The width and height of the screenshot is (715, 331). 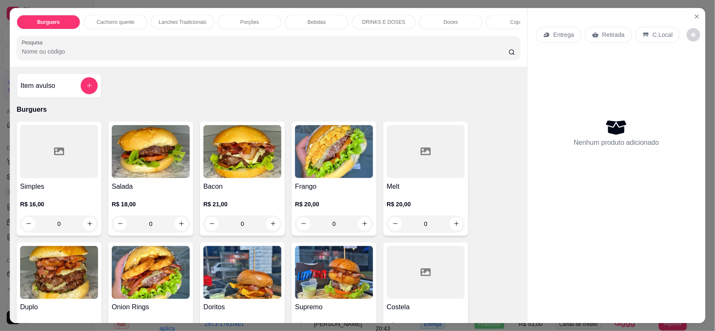 I want to click on h4: Supremo, so click(x=334, y=308).